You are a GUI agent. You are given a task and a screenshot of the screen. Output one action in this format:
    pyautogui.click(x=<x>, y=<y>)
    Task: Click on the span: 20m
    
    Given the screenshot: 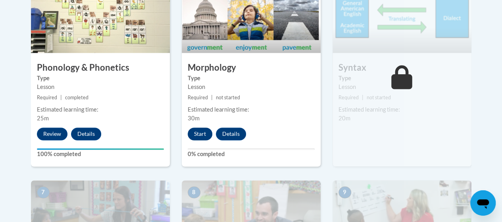 What is the action you would take?
    pyautogui.click(x=345, y=118)
    